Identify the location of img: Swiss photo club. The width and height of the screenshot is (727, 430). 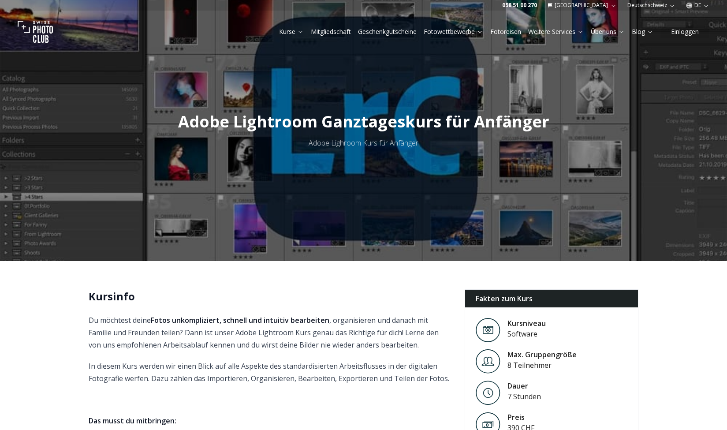
(35, 32).